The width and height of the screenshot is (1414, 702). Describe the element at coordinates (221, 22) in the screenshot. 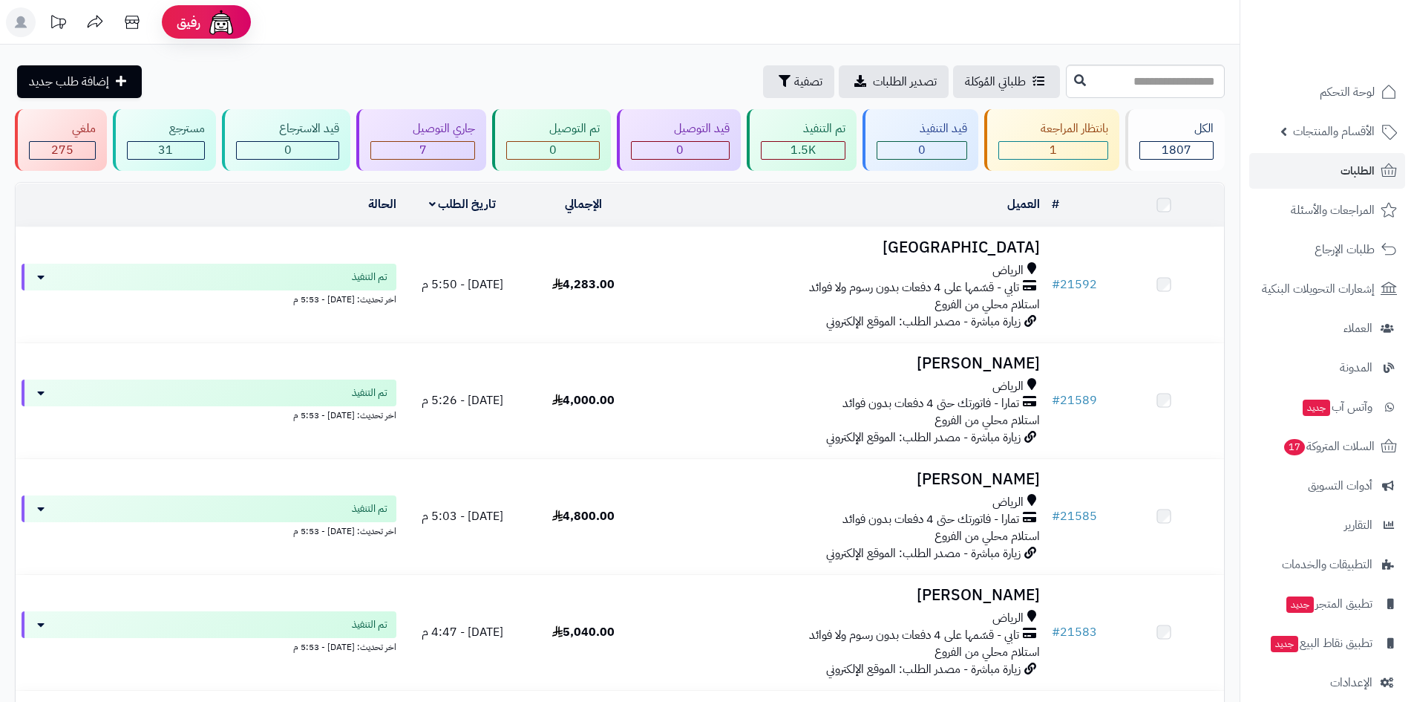

I see `img: ai-face.png` at that location.